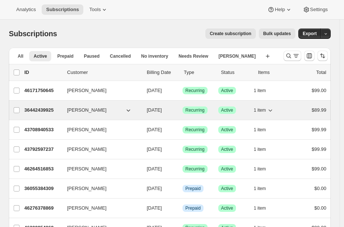  What do you see at coordinates (26, 10) in the screenshot?
I see `span: Analytics` at bounding box center [26, 10].